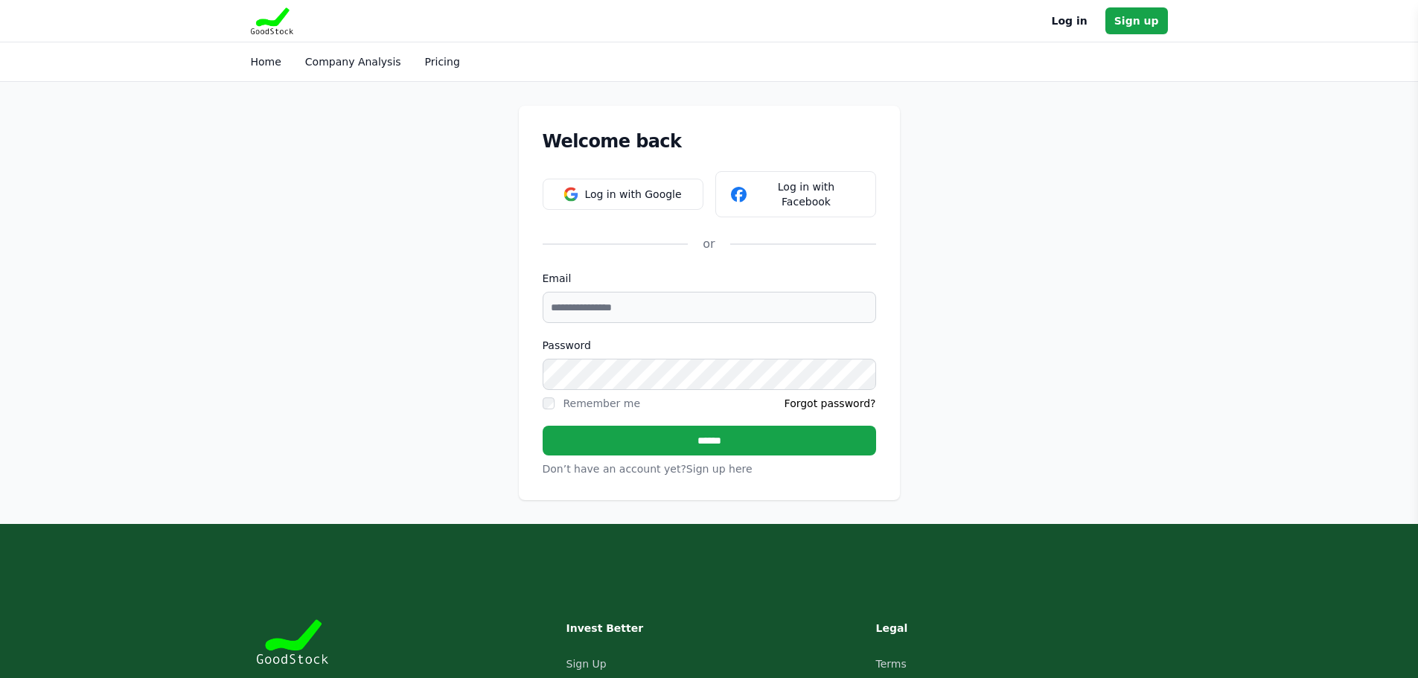 The width and height of the screenshot is (1418, 678). I want to click on a: Forgot password?, so click(830, 403).